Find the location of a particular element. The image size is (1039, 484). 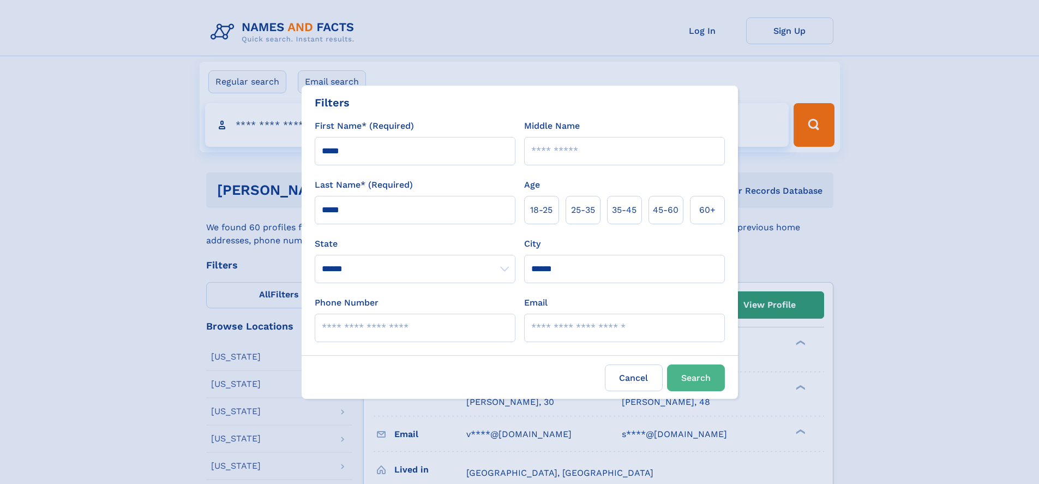

label: State is located at coordinates (415, 244).